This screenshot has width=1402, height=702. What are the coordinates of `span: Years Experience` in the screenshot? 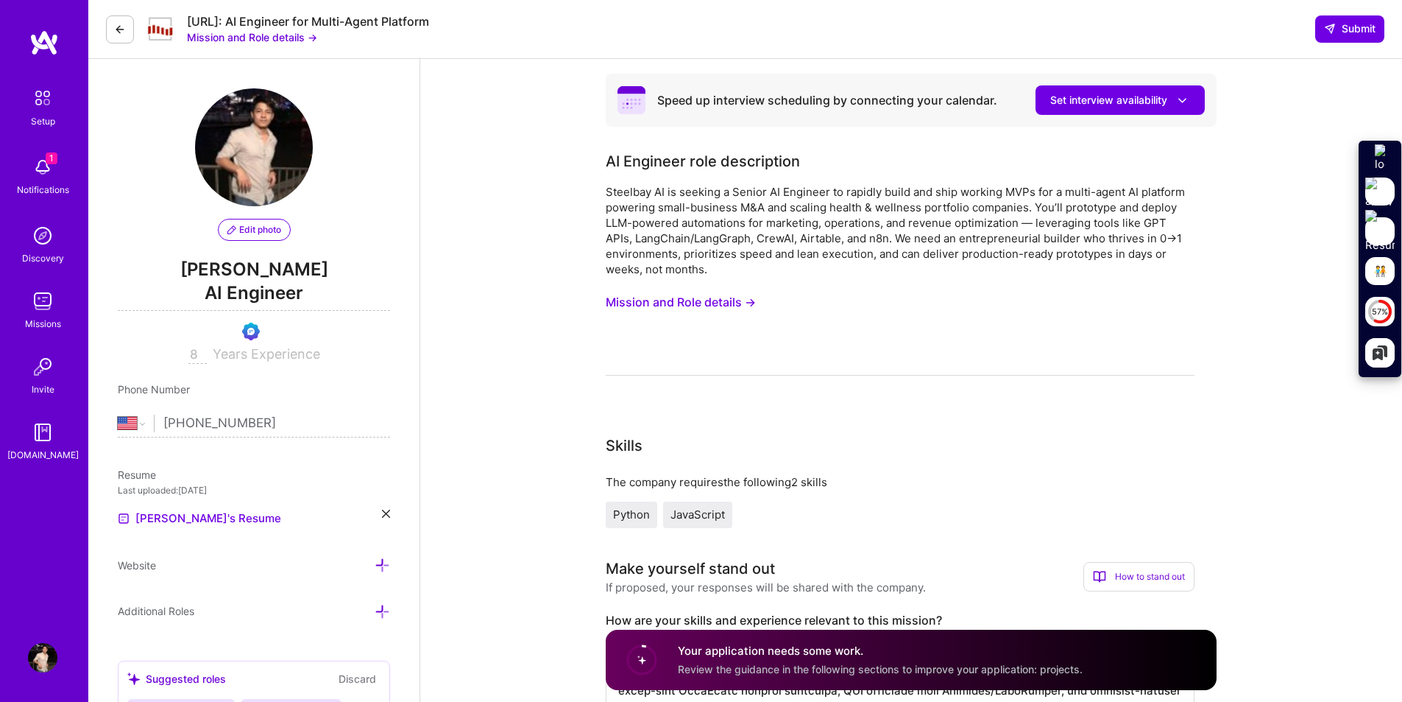 It's located at (266, 353).